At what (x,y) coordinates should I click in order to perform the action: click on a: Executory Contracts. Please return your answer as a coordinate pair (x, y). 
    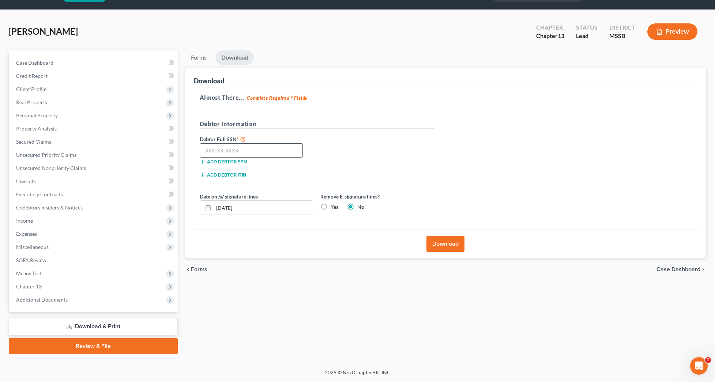
    Looking at the image, I should click on (94, 195).